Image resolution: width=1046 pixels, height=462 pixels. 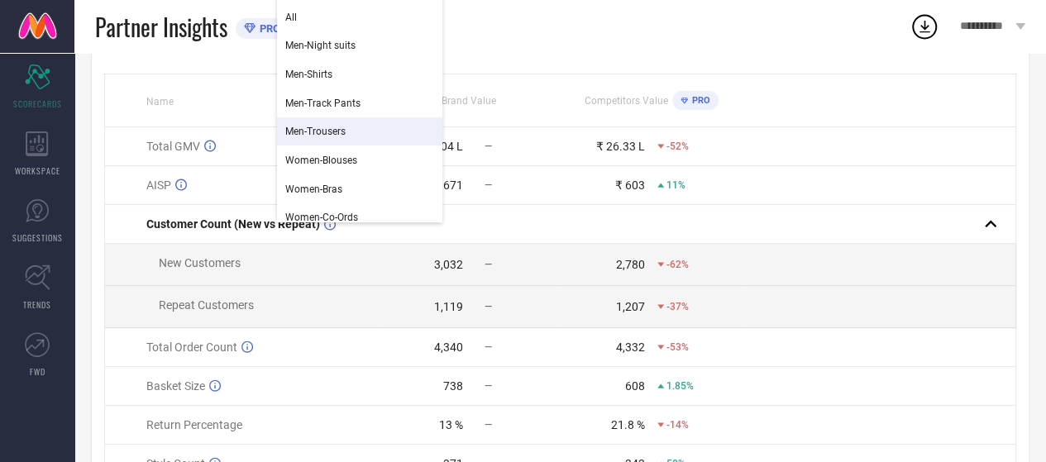 I want to click on span: -37%, so click(x=677, y=307).